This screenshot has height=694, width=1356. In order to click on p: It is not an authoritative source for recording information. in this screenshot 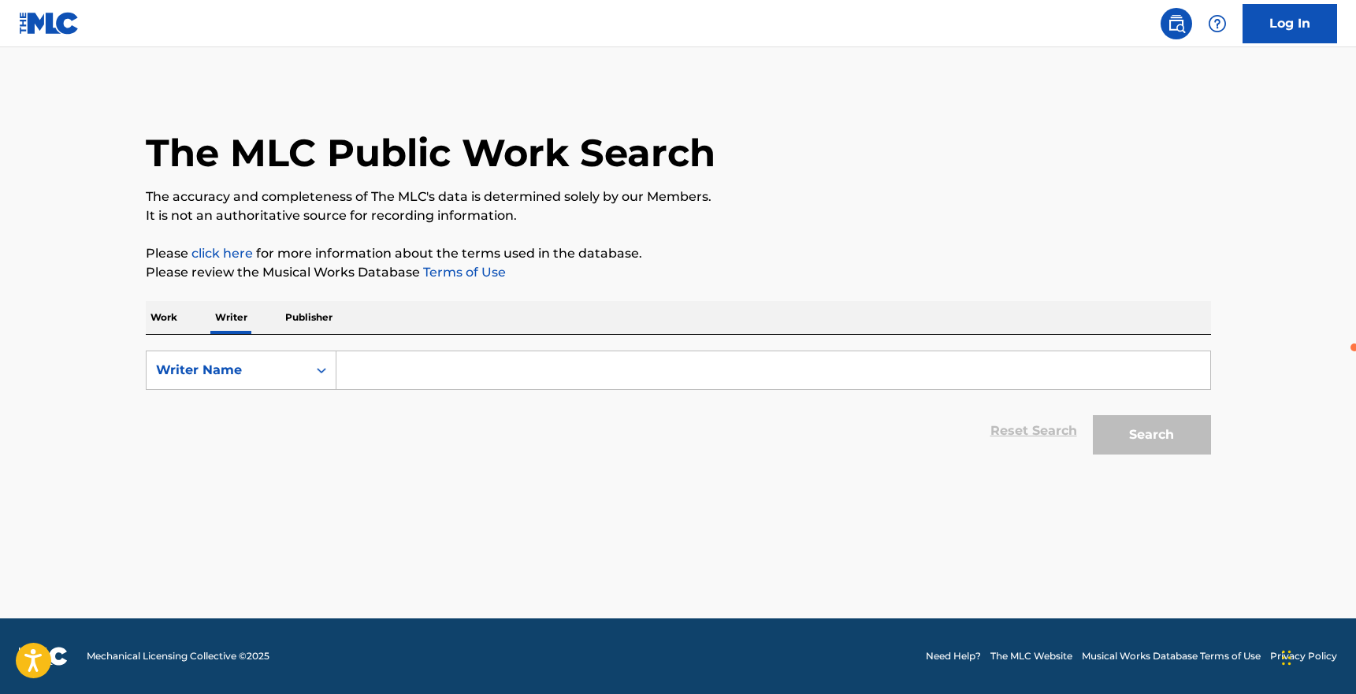, I will do `click(678, 216)`.